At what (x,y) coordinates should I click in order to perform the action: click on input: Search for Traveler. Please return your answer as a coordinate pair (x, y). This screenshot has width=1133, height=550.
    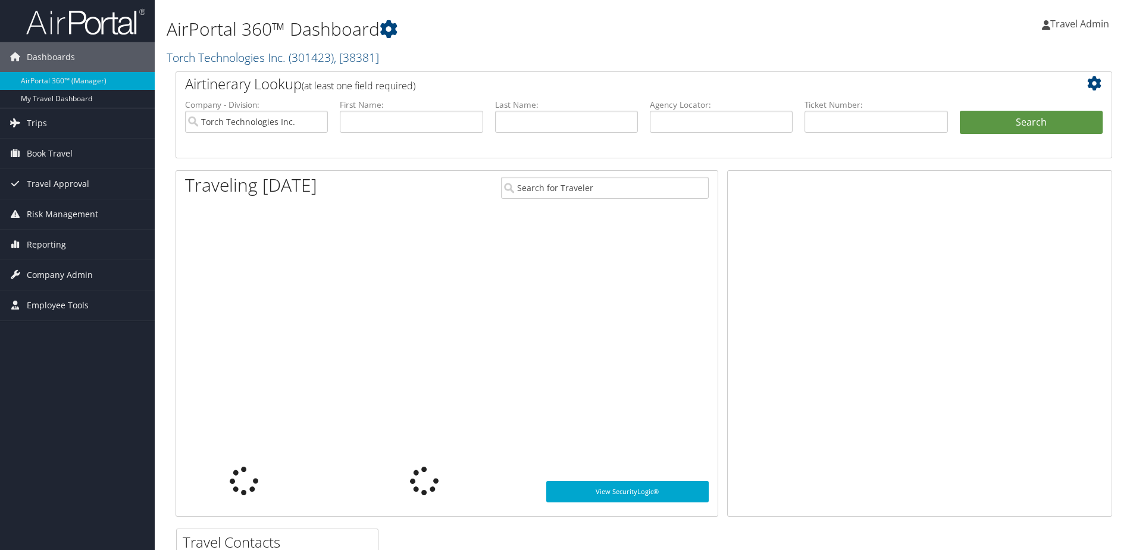
    Looking at the image, I should click on (605, 187).